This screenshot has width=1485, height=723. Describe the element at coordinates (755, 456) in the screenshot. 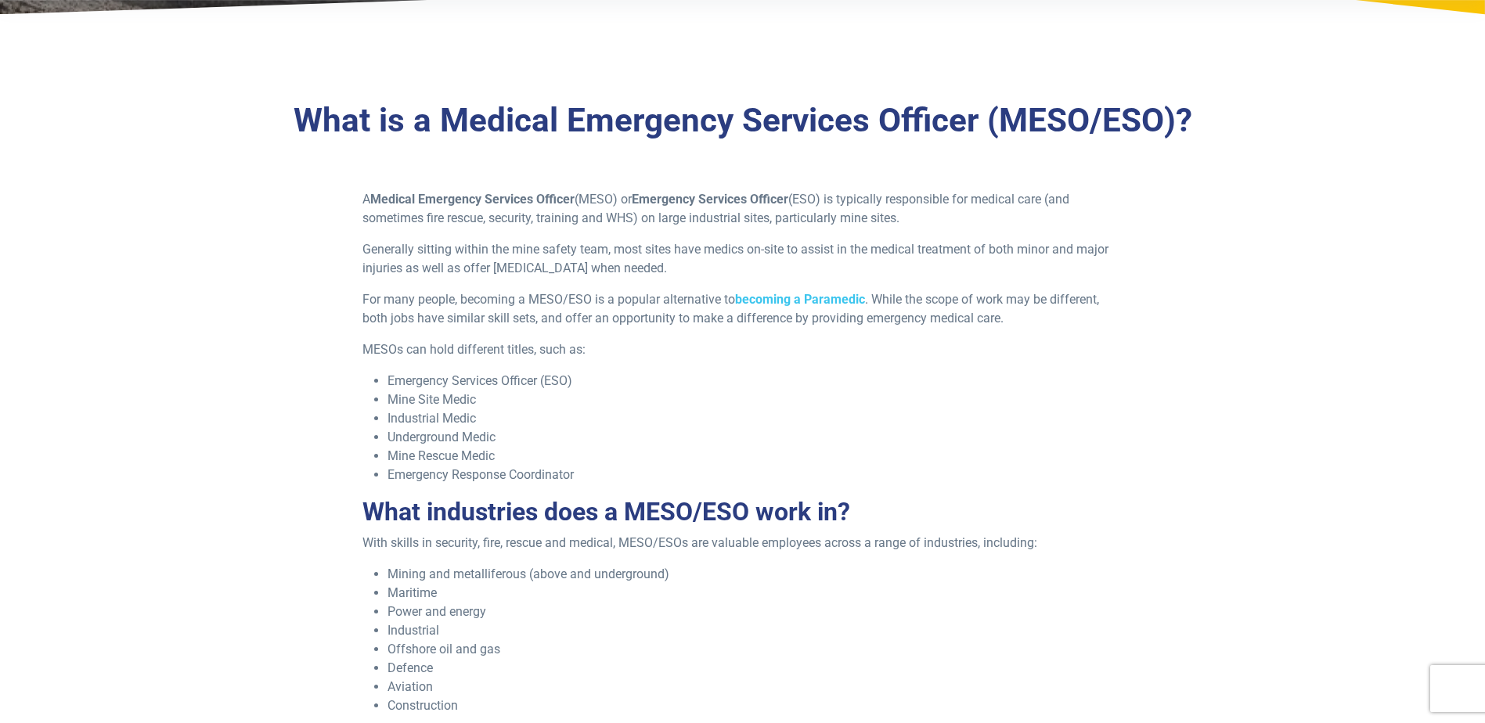

I see `li: Mine Rescue Medic` at that location.